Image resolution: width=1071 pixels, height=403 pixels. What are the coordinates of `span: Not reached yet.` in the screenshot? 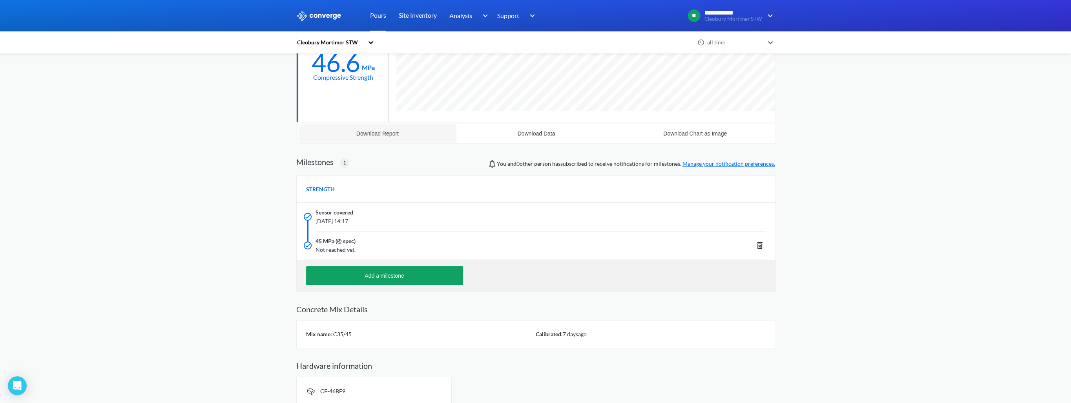 It's located at (493, 250).